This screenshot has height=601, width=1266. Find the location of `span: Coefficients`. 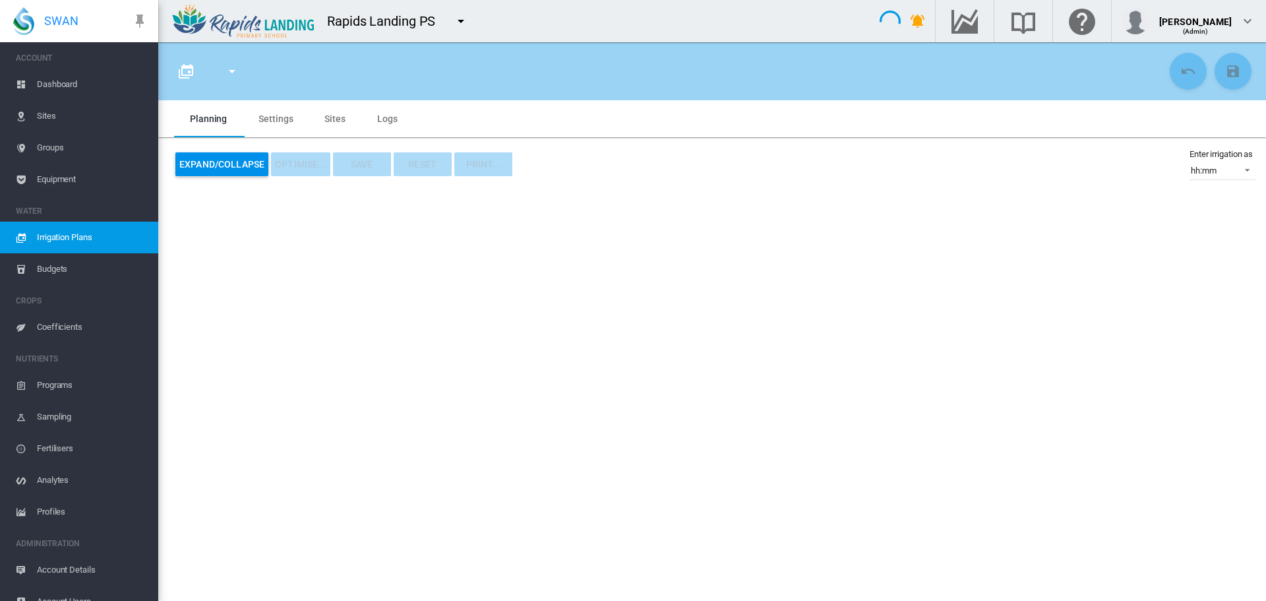

span: Coefficients is located at coordinates (92, 327).